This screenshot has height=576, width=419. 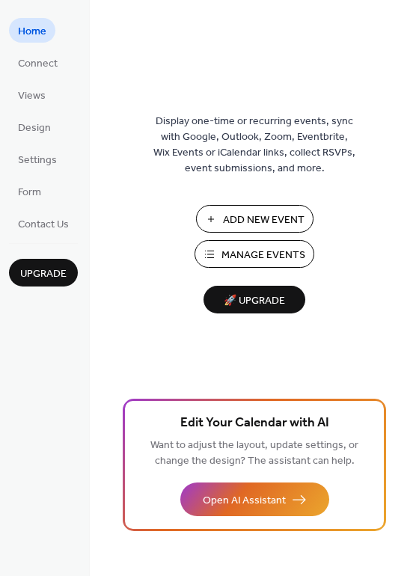 I want to click on span: Upgrade, so click(x=43, y=274).